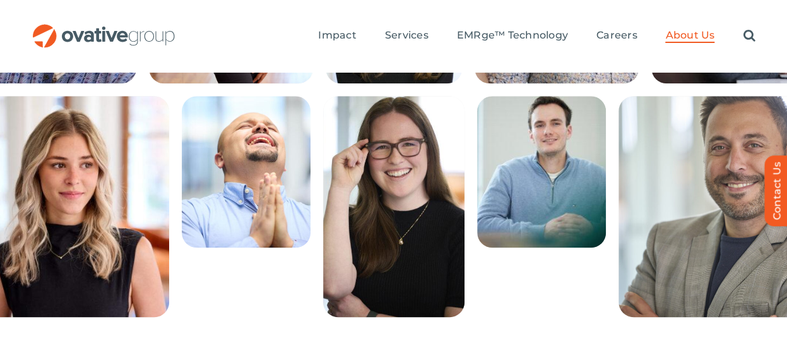 The image size is (787, 343). I want to click on a: EMRge™ Technology, so click(512, 36).